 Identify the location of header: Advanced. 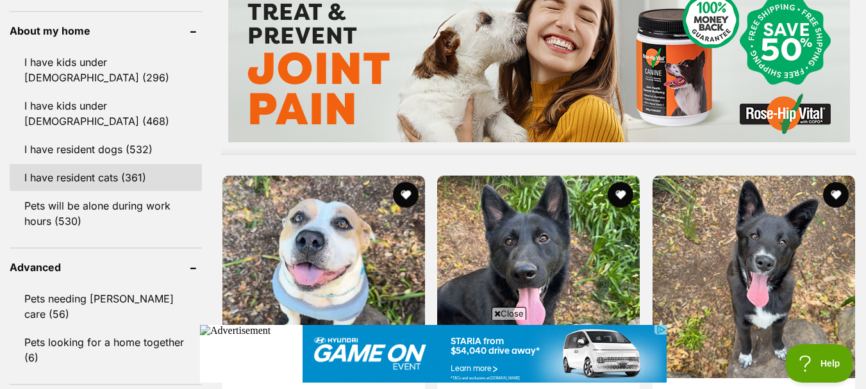
(106, 267).